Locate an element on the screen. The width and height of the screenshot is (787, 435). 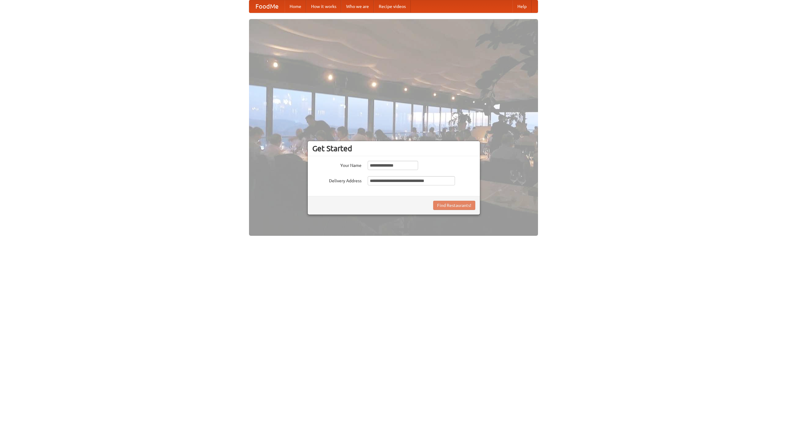
a: Recipe videos is located at coordinates (392, 6).